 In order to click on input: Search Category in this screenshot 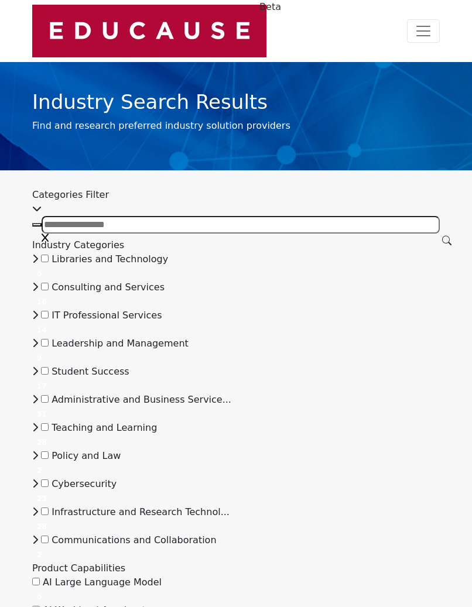, I will do `click(240, 225)`.